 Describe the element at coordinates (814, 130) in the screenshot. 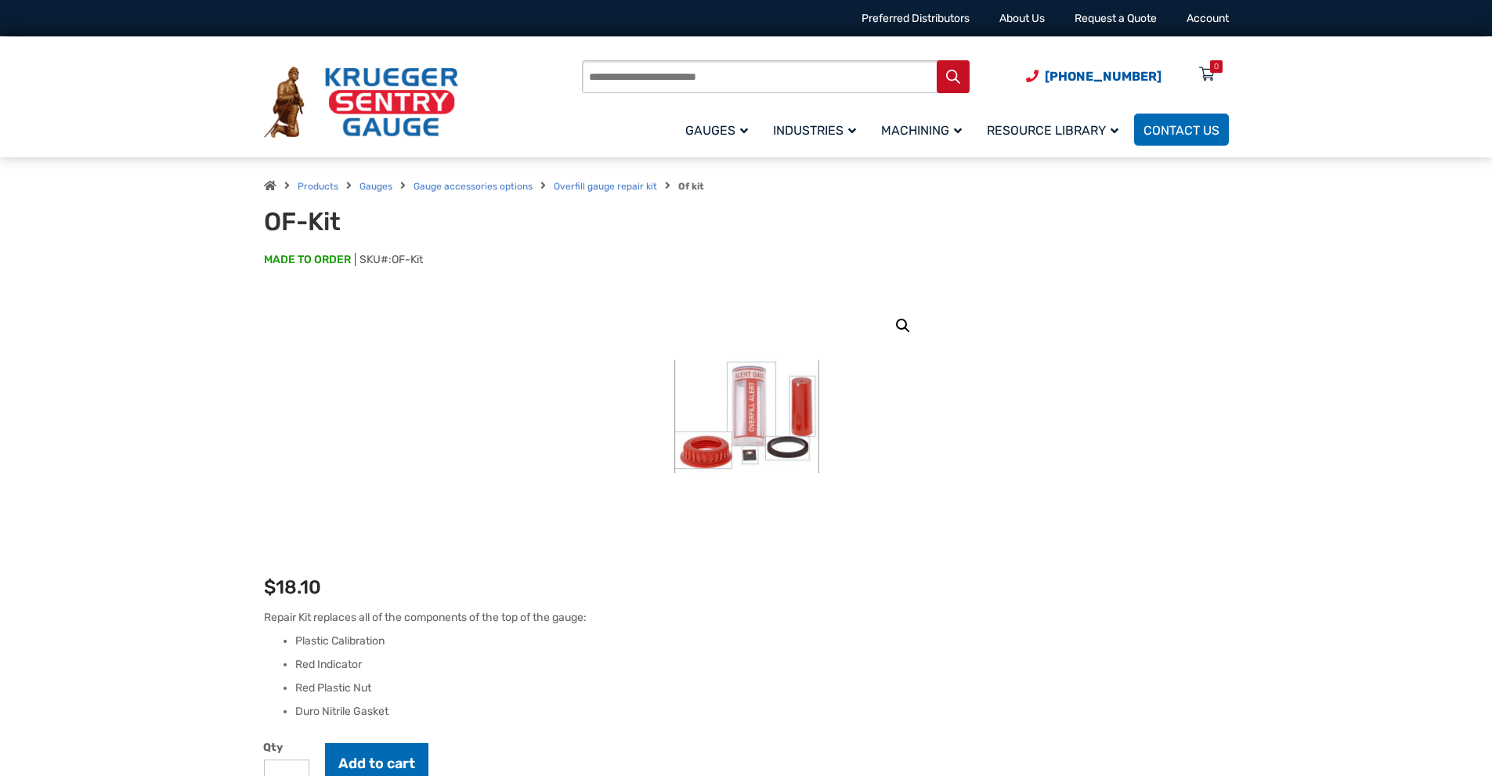

I see `span: Industries` at that location.